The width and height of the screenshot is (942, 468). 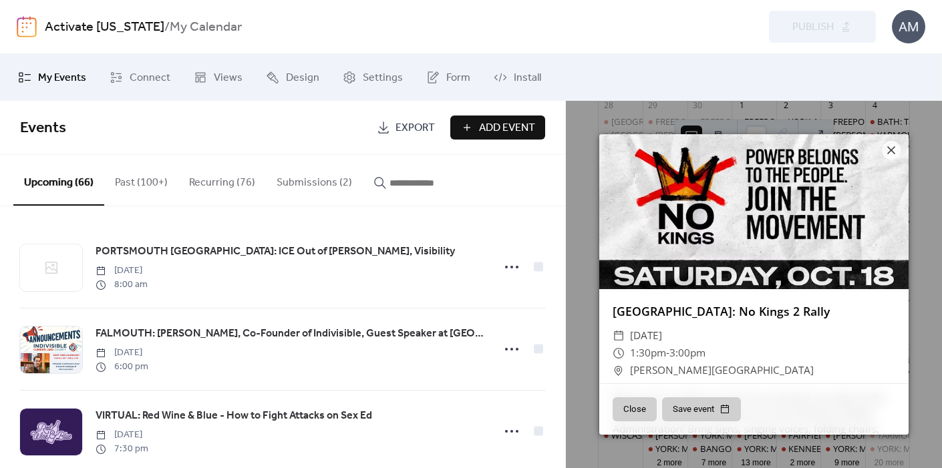 What do you see at coordinates (303, 78) in the screenshot?
I see `span: Design` at bounding box center [303, 78].